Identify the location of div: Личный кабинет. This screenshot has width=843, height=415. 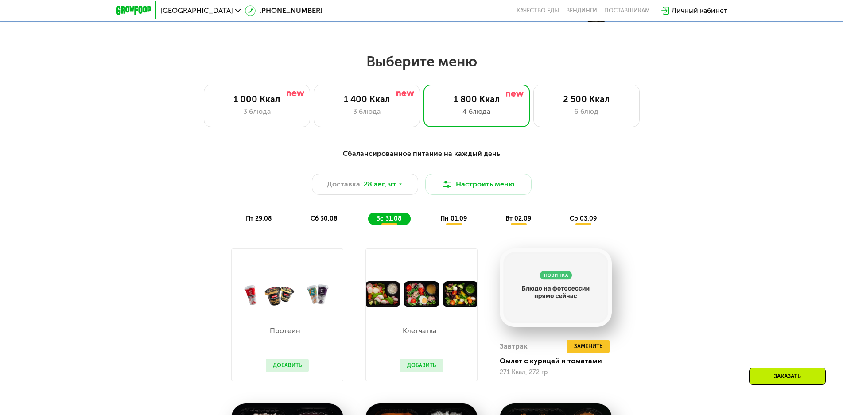
(700, 11).